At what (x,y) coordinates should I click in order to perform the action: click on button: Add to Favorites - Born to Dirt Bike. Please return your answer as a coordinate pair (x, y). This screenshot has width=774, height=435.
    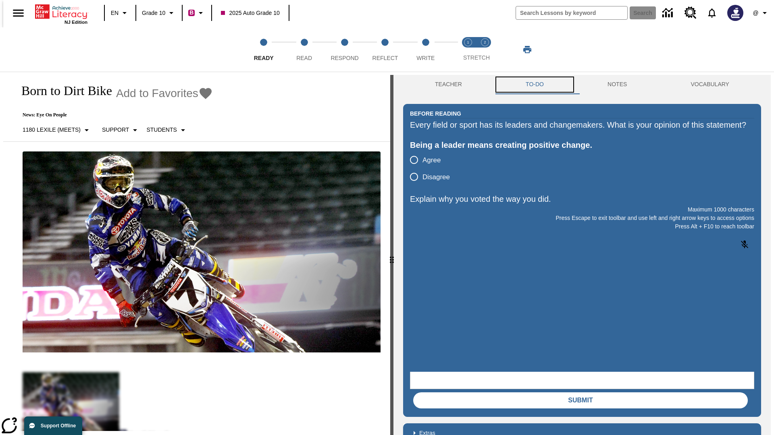
    Looking at the image, I should click on (165, 93).